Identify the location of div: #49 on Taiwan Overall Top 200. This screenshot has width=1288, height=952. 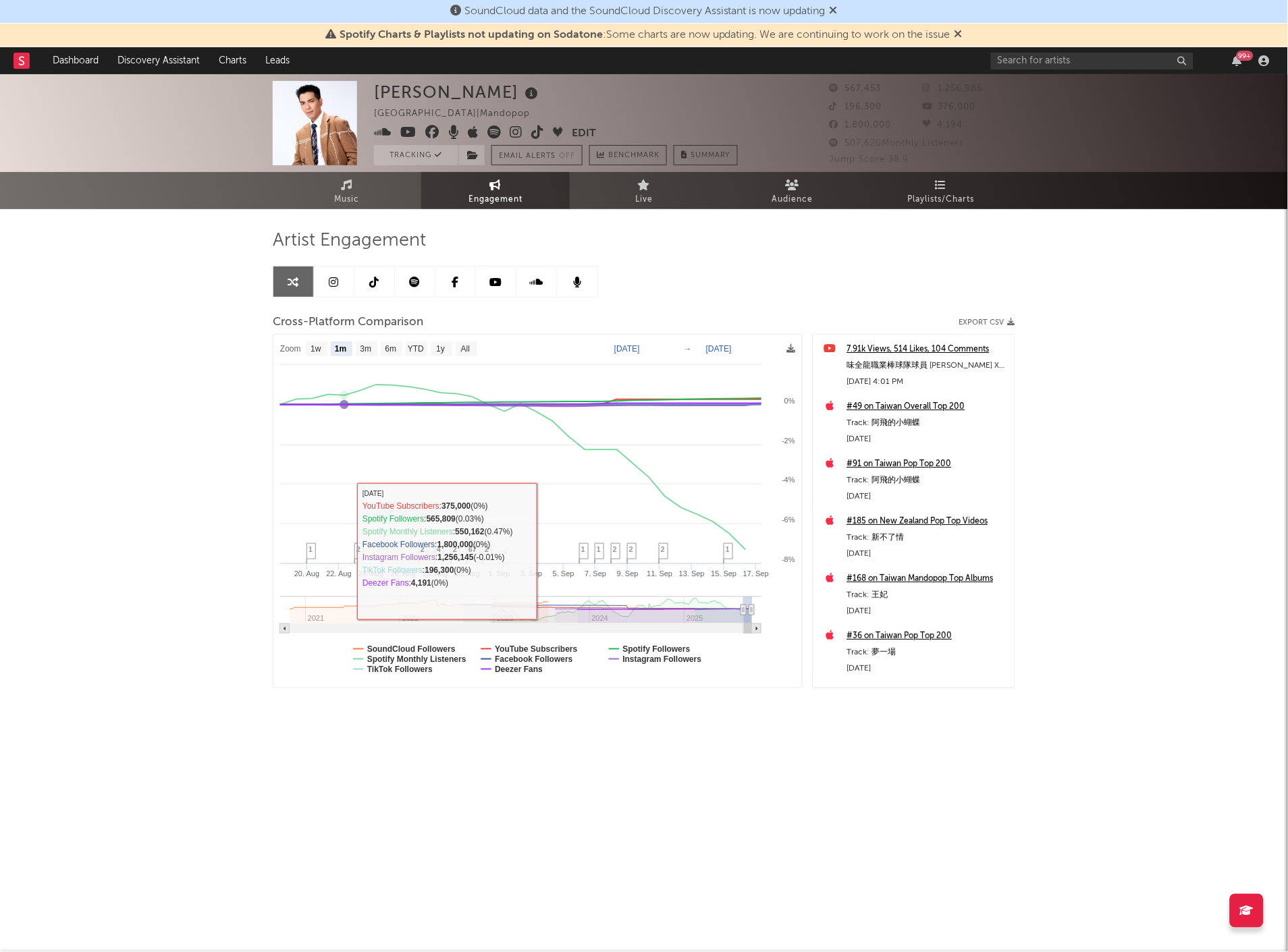
(928, 407).